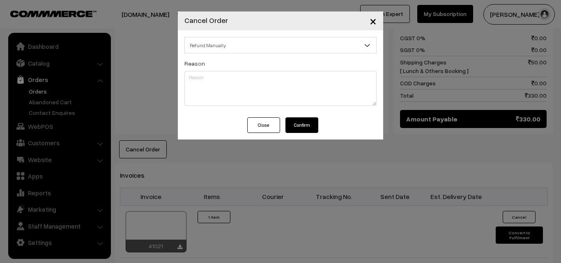  Describe the element at coordinates (280, 45) in the screenshot. I see `span: Refund Manually` at that location.